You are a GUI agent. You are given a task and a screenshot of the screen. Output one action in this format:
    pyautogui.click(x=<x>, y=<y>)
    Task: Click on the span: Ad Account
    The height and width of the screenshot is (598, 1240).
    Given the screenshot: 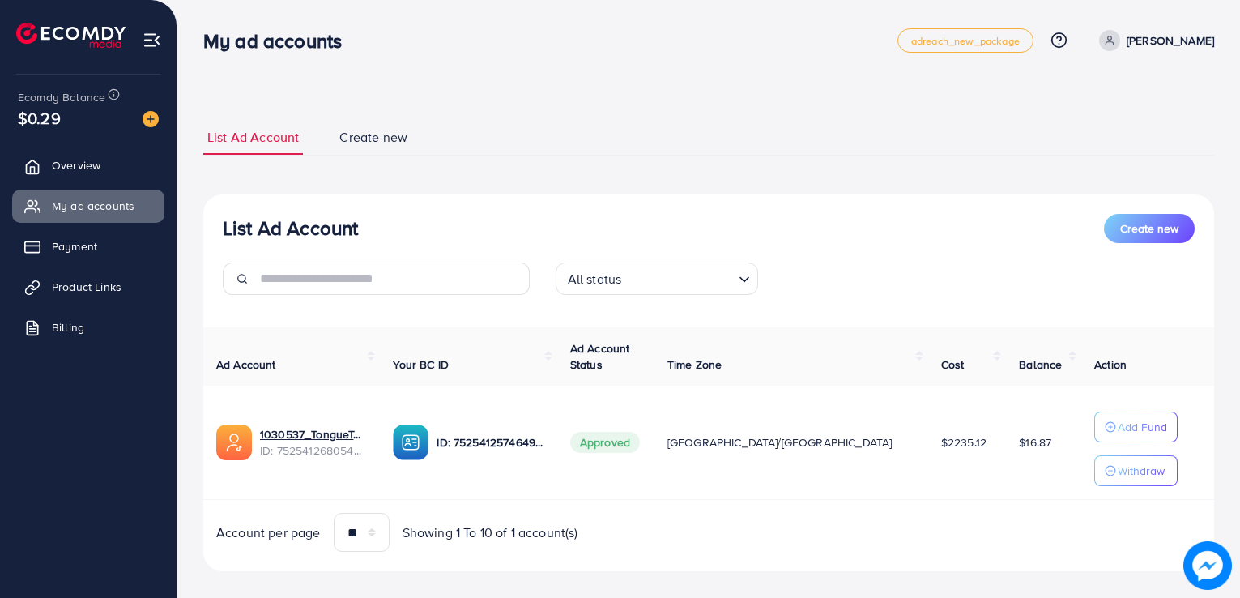 What is the action you would take?
    pyautogui.click(x=246, y=364)
    